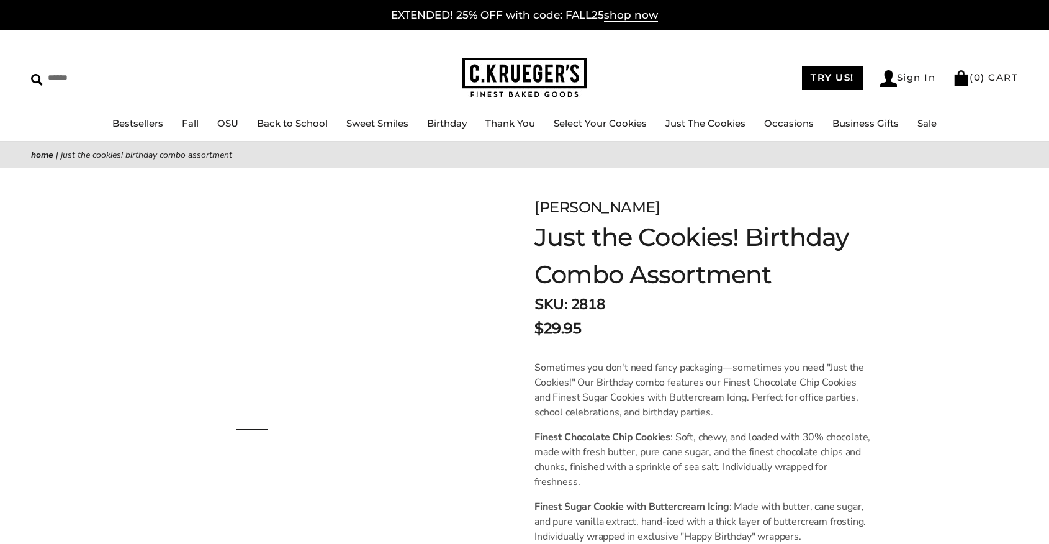 This screenshot has width=1049, height=544. What do you see at coordinates (632, 507) in the screenshot?
I see `b: Finest Sugar Cookie with Buttercream Icing` at bounding box center [632, 507].